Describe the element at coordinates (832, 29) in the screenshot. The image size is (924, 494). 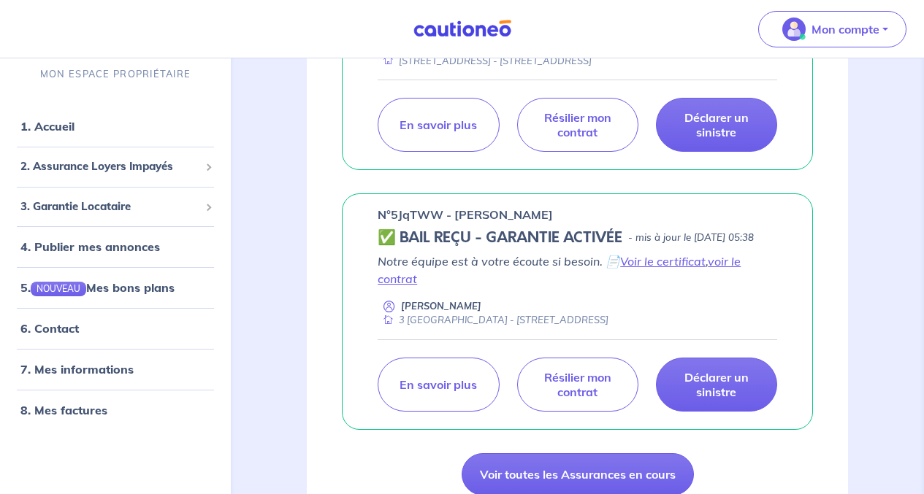
I see `button: illu_account_valid_menu.svgMon compte` at that location.